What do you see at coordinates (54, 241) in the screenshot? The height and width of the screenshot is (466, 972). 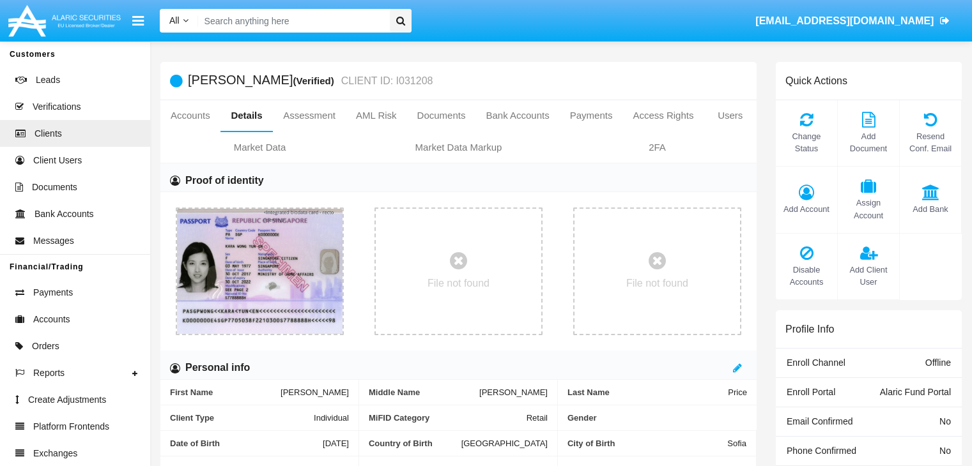 I see `span: Messages` at bounding box center [54, 241].